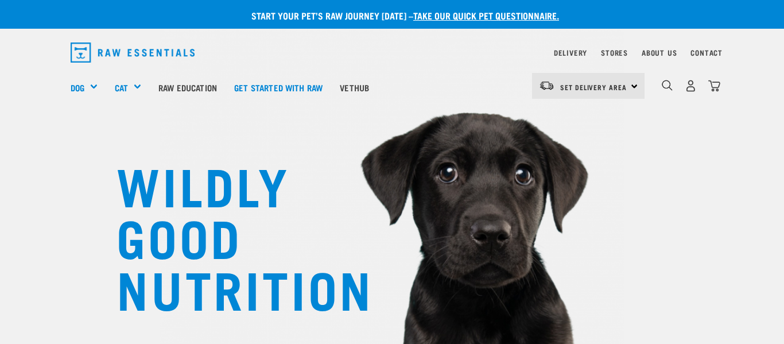  I want to click on a: Delivery, so click(570, 52).